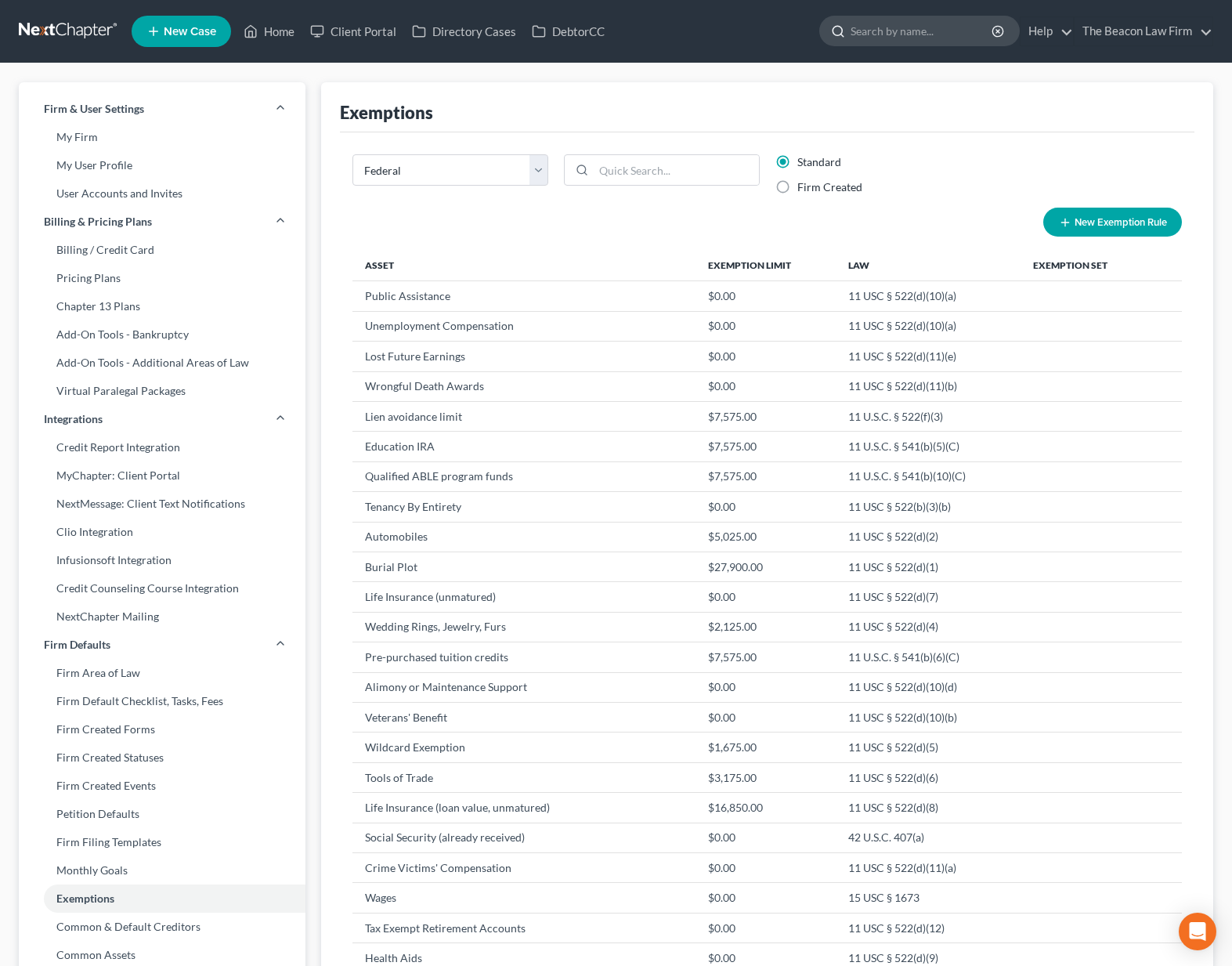  What do you see at coordinates (353, 31) in the screenshot?
I see `a: Client Portal` at bounding box center [353, 31].